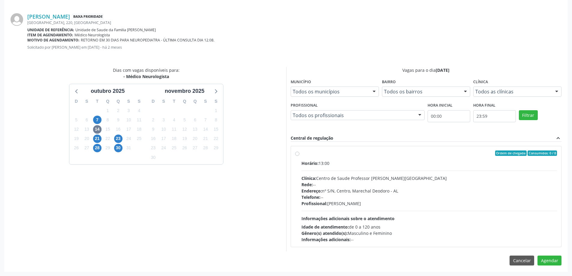 This screenshot has height=276, width=572. Describe the element at coordinates (185, 129) in the screenshot. I see `span: quarta-feira, 12 de novembro de 2025` at that location.